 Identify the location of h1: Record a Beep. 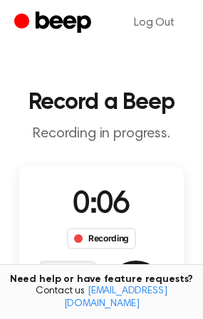
(101, 102).